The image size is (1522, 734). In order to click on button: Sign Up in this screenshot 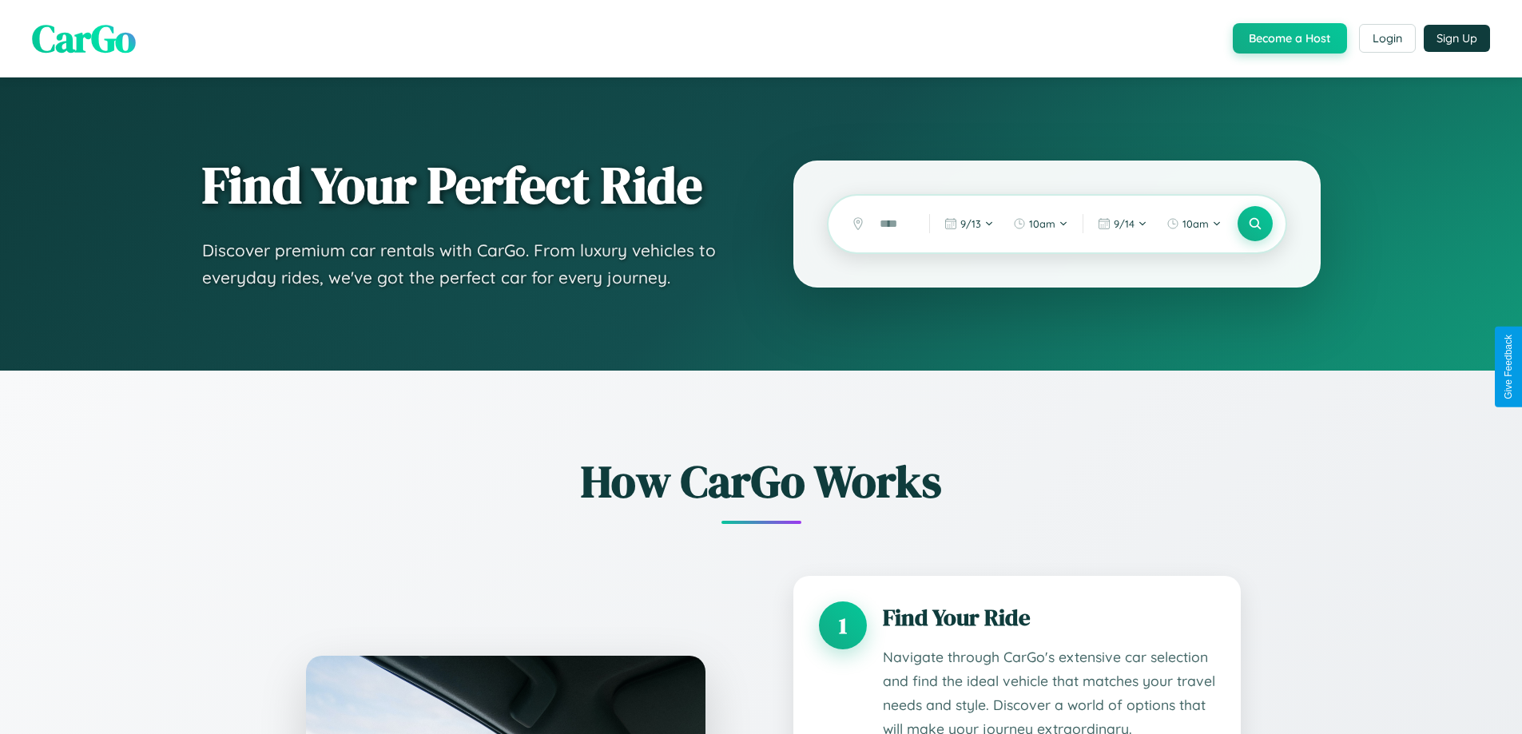, I will do `click(1457, 38)`.